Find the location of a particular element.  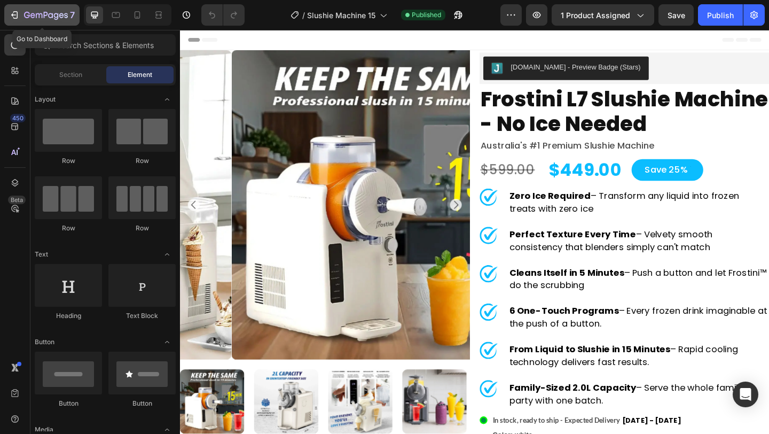

button: Carousel Next Arrow is located at coordinates (300, 190).